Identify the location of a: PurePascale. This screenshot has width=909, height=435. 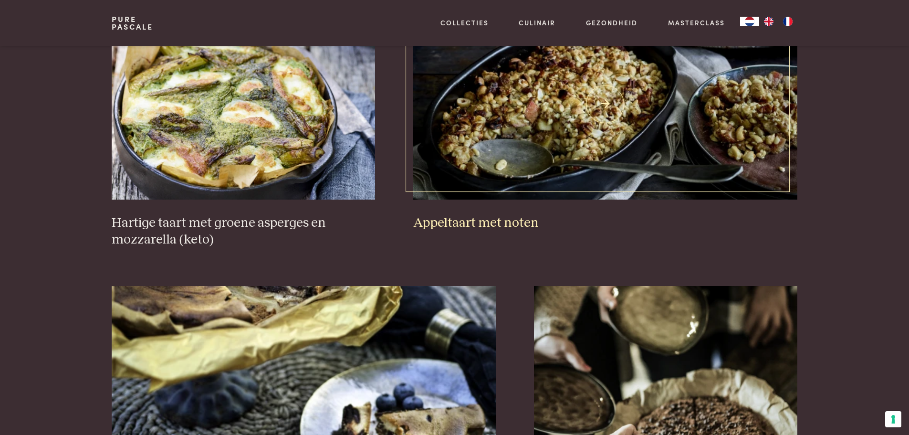
(132, 23).